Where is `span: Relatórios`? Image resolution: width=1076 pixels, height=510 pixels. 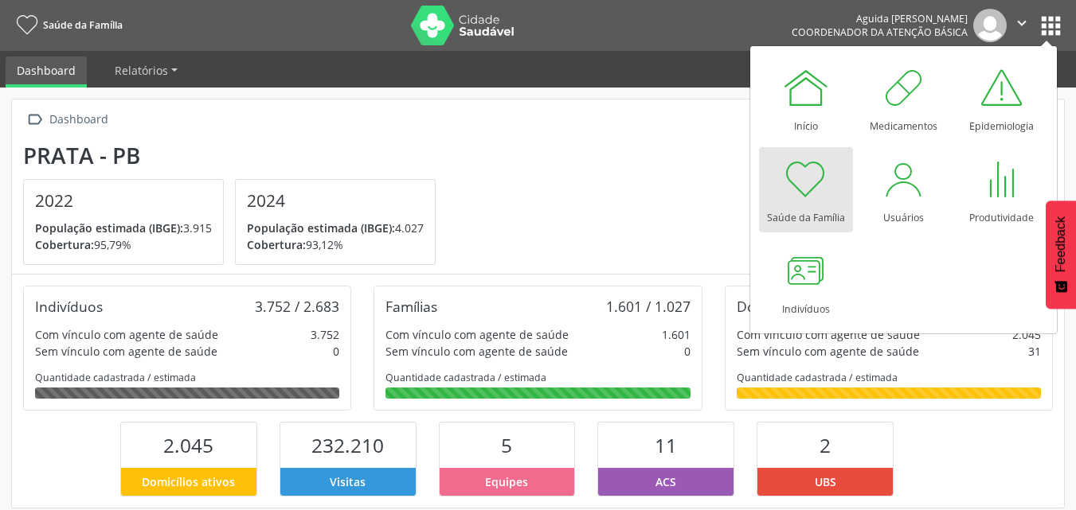 span: Relatórios is located at coordinates (141, 70).